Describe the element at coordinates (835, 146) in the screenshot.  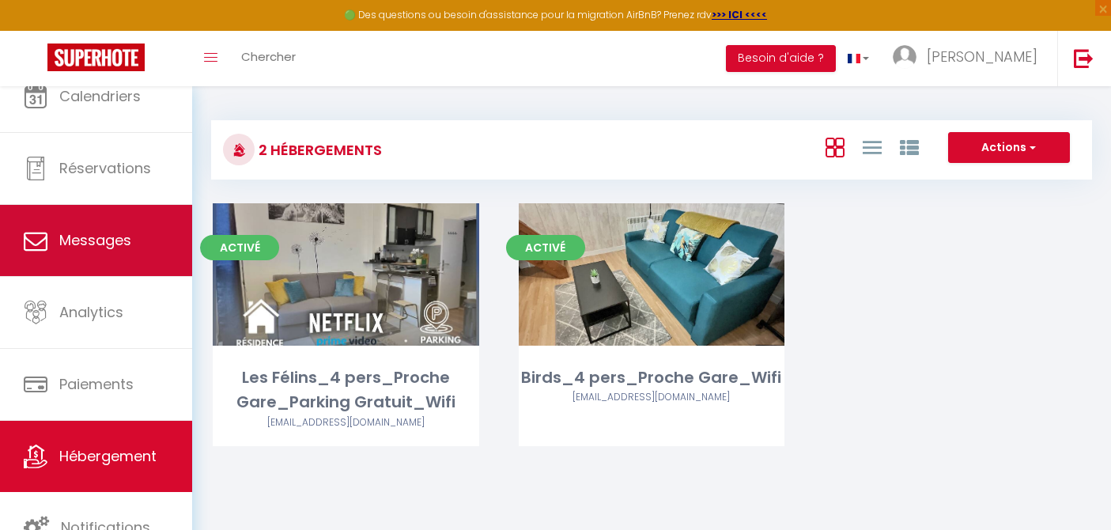
I see `a: Vue en Box` at that location.